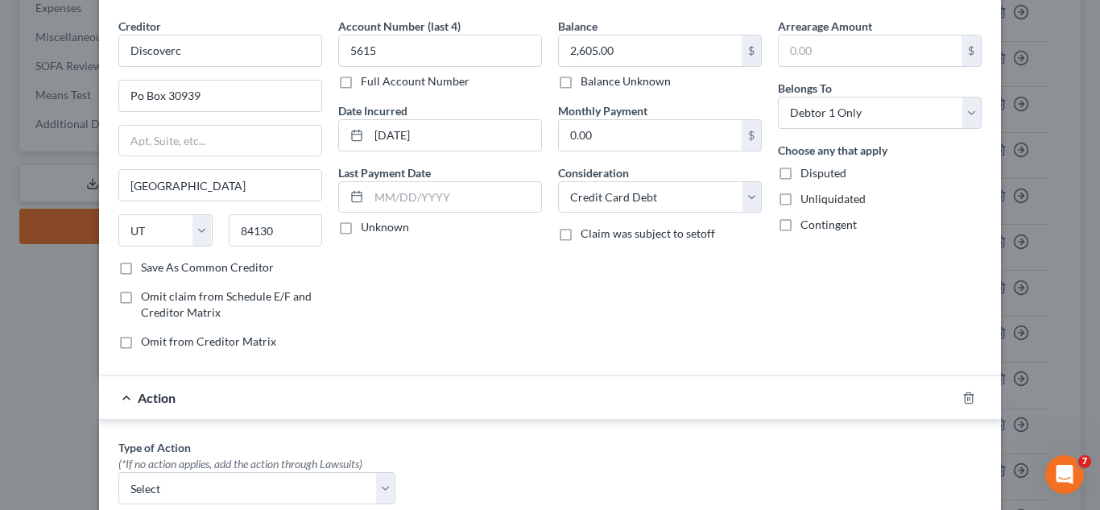  What do you see at coordinates (1085, 461) in the screenshot?
I see `span: 7` at bounding box center [1085, 461].